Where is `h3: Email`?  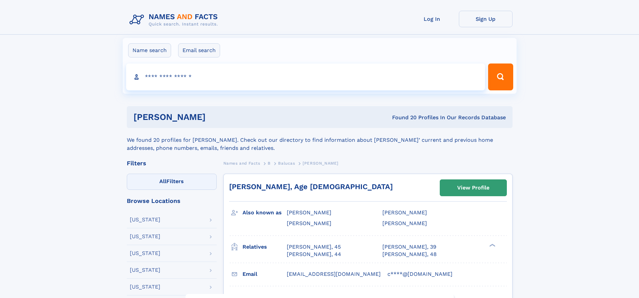 h3: Email is located at coordinates (265, 274).